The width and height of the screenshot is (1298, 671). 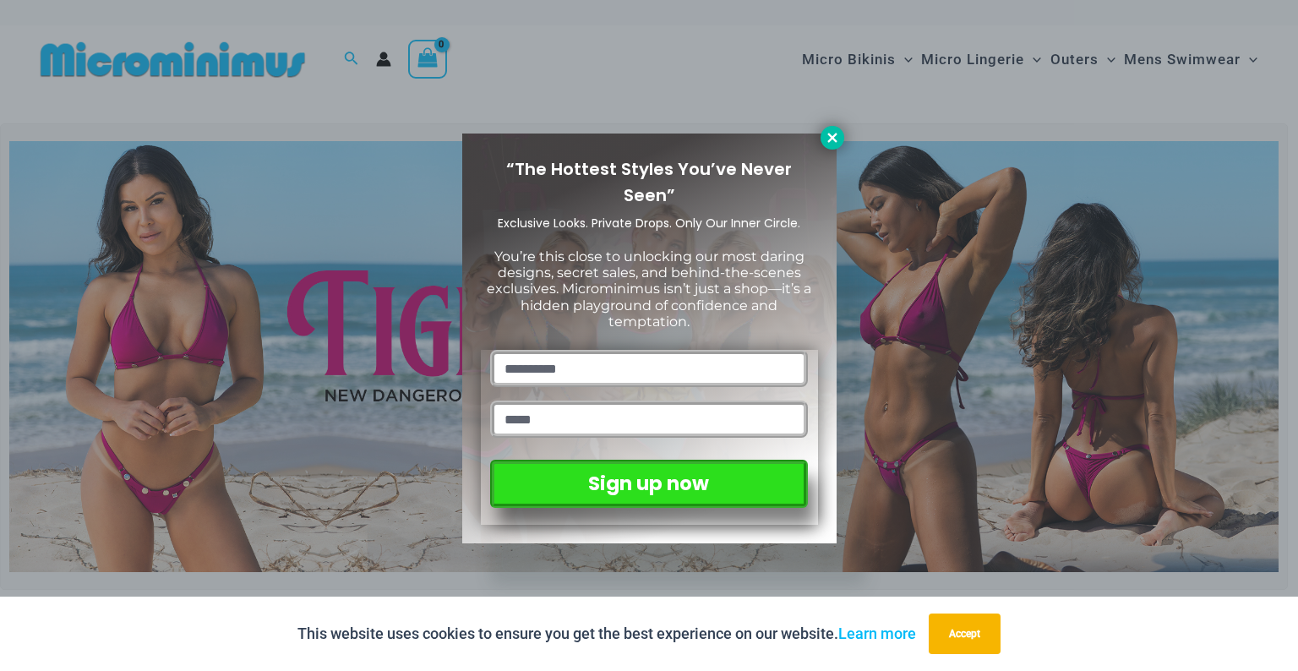 What do you see at coordinates (607, 634) in the screenshot?
I see `p: This website uses cookies to ensure you get the best experience on our website.` at bounding box center [607, 634].